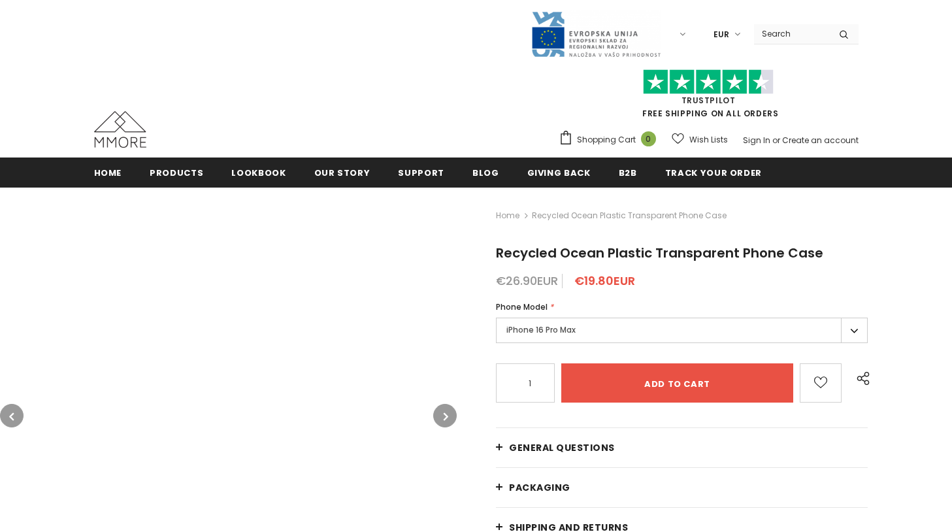 Image resolution: width=952 pixels, height=532 pixels. What do you see at coordinates (708, 82) in the screenshot?
I see `img: Trust Pilot Stars` at bounding box center [708, 82].